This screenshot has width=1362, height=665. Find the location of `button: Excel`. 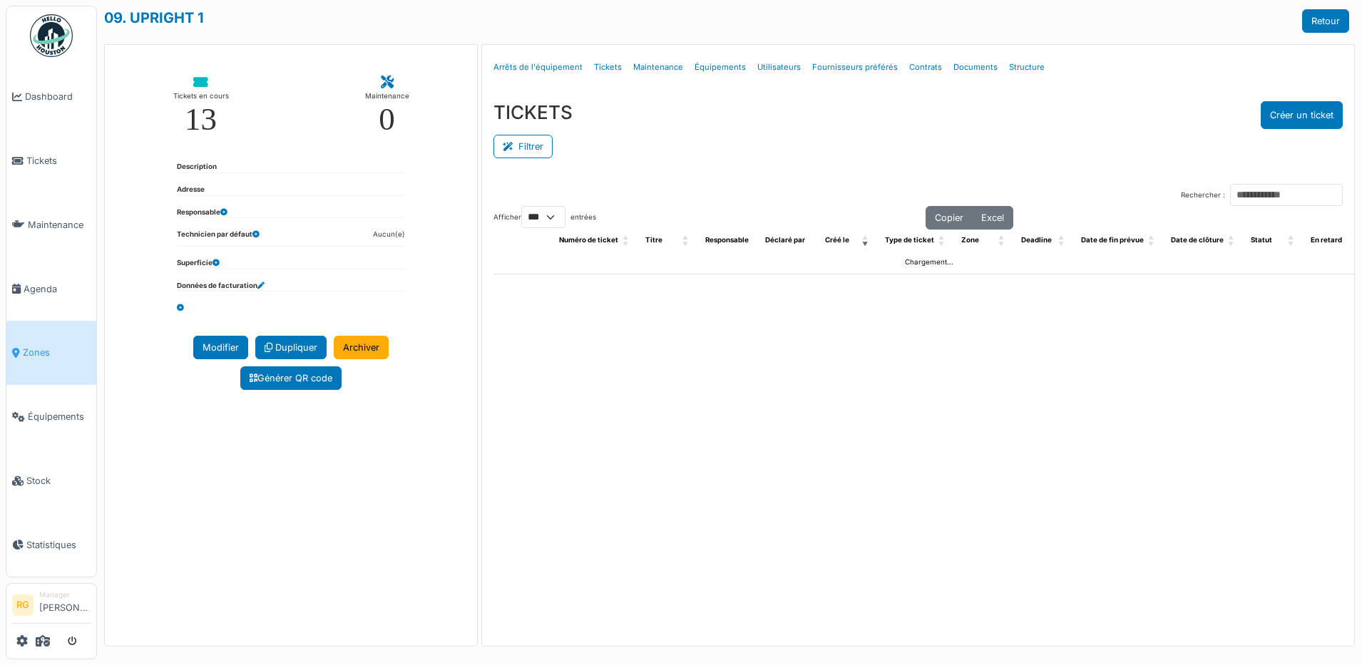

button: Excel is located at coordinates (992, 217).